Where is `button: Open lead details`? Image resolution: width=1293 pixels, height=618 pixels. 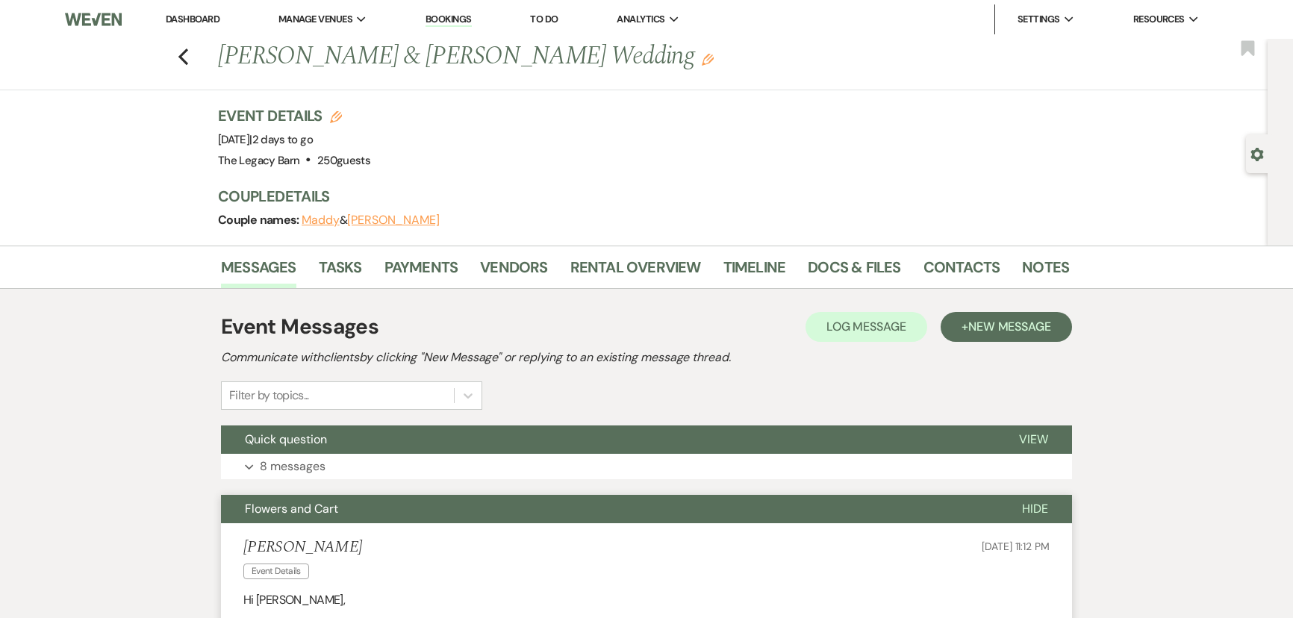
button: Open lead details is located at coordinates (1257, 153).